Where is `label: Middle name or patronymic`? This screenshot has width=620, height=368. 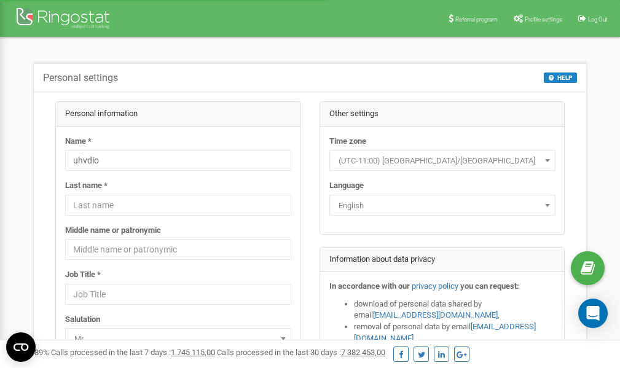
label: Middle name or patronymic is located at coordinates (113, 230).